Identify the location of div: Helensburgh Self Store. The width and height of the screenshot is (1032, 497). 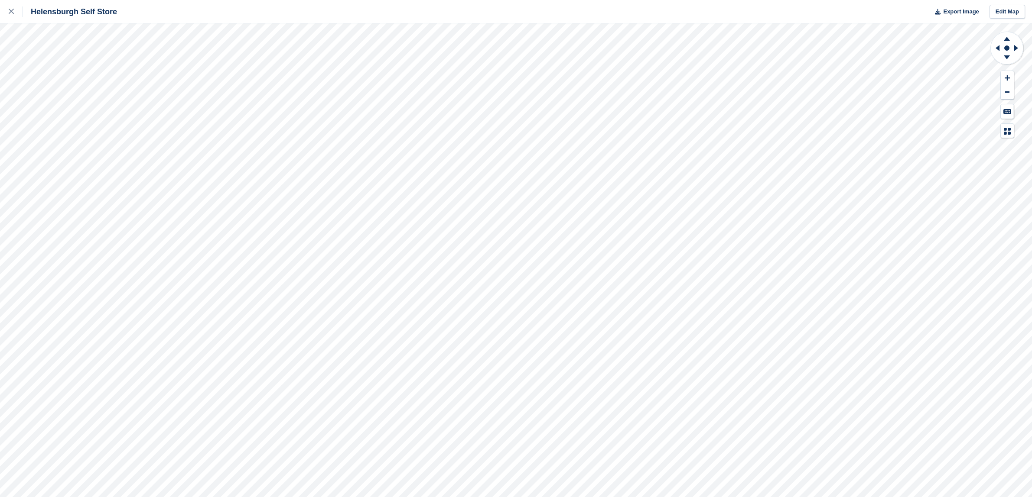
(70, 12).